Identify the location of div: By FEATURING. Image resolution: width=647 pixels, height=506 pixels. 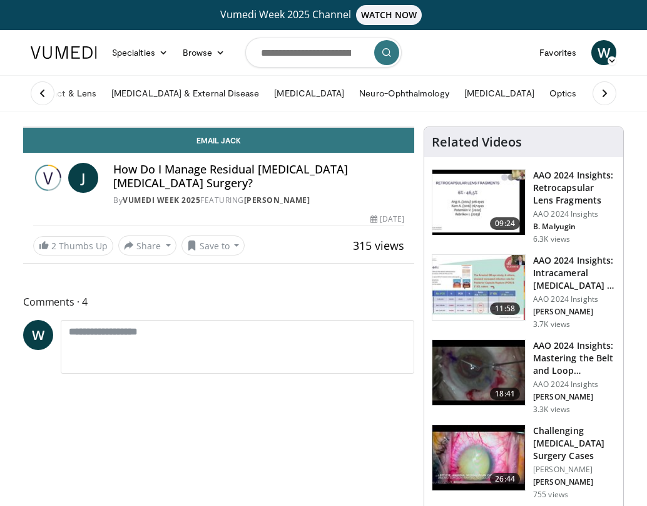
(259, 200).